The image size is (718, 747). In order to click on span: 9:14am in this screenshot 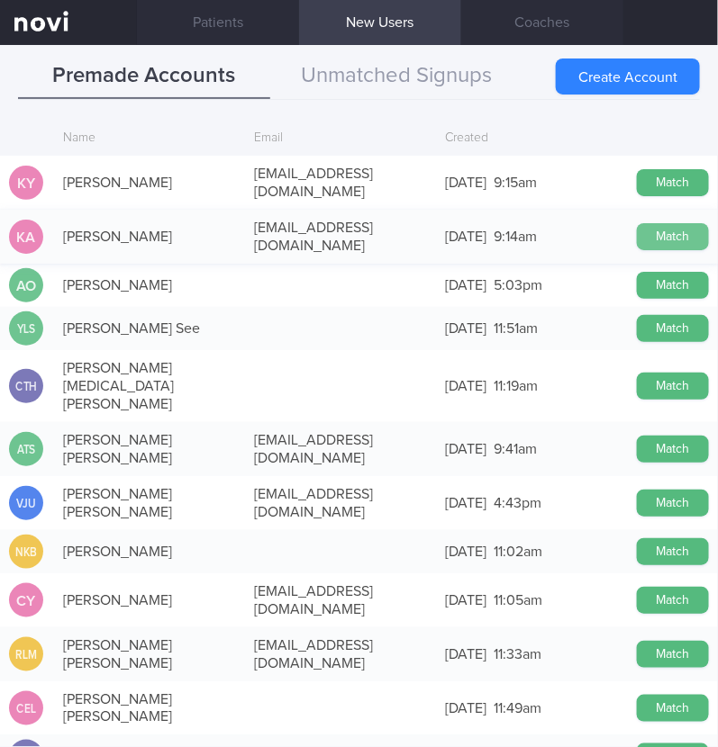, I will do `click(516, 237)`.